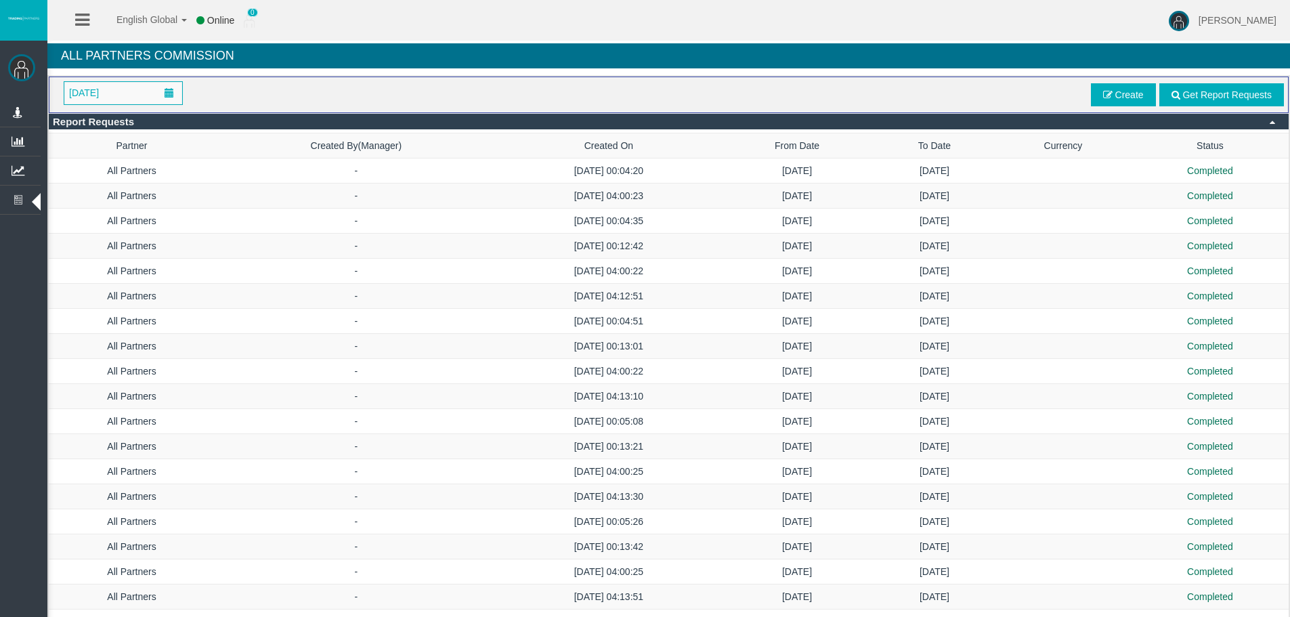 The width and height of the screenshot is (1290, 617). Describe the element at coordinates (253, 12) in the screenshot. I see `span: 0` at that location.